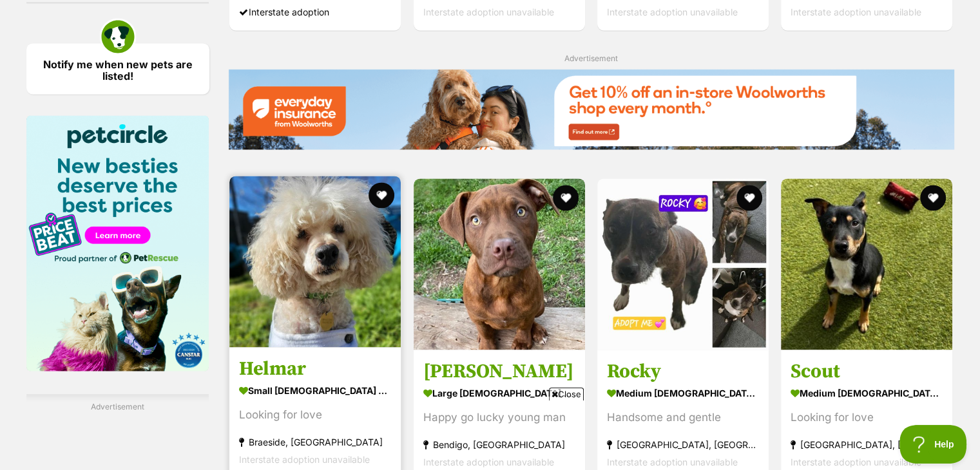  What do you see at coordinates (118, 243) in the screenshot?
I see `img: Pet Circle promo banner` at bounding box center [118, 243].